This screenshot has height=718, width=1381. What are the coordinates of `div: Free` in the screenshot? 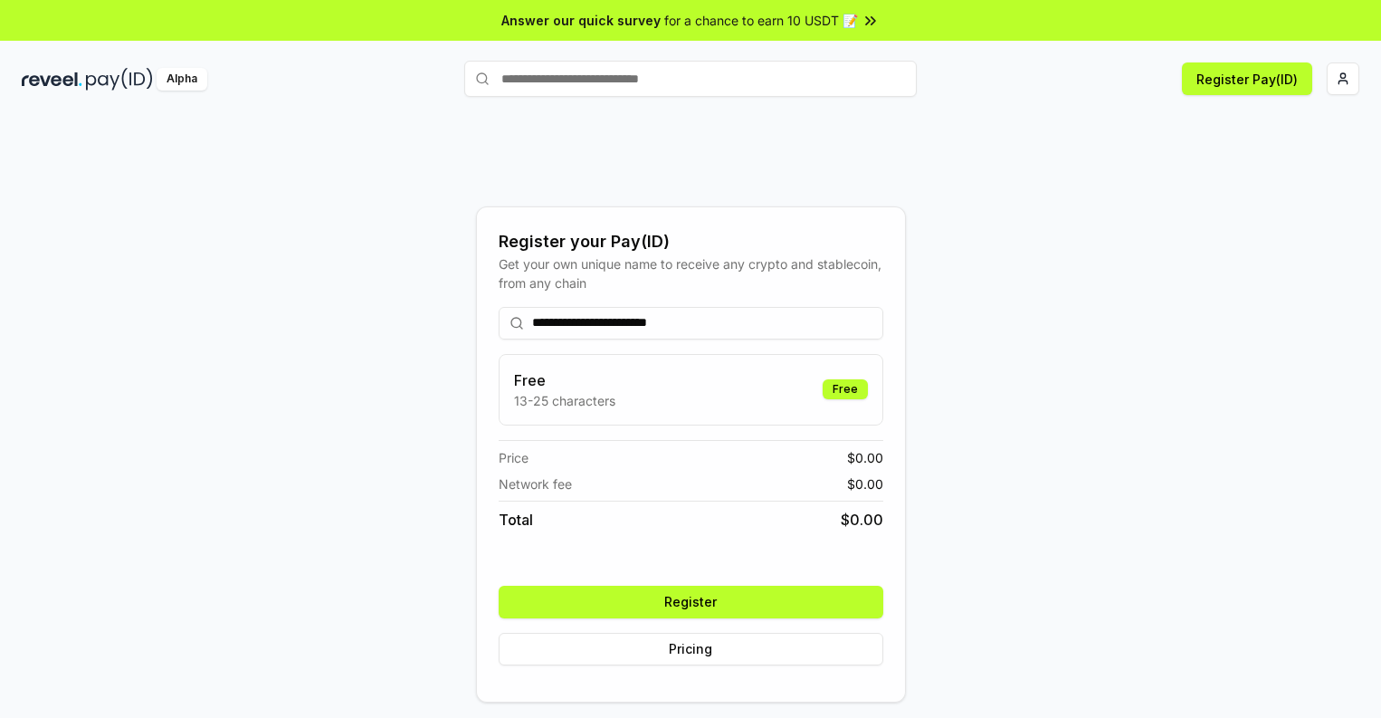 It's located at (845, 389).